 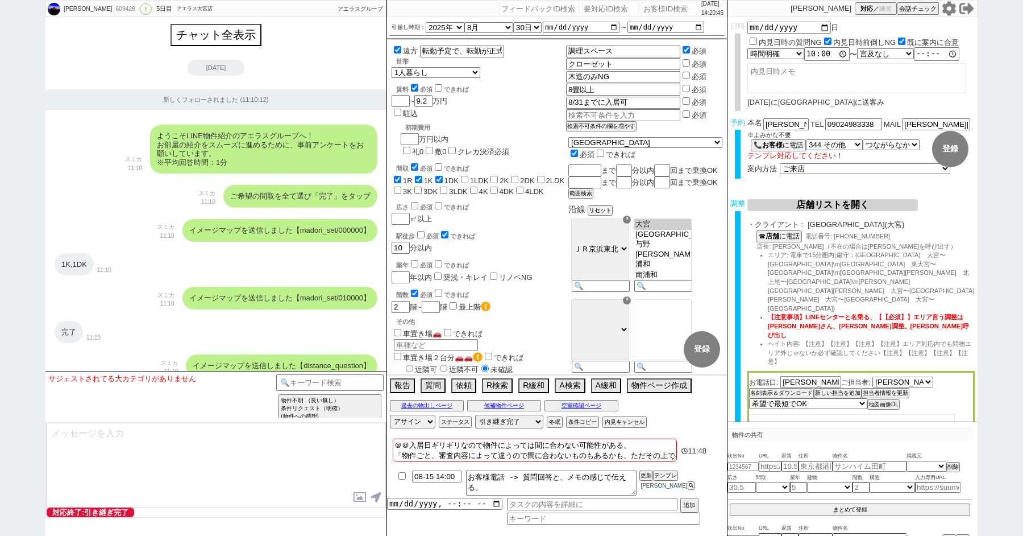 I want to click on div: 年以内, so click(x=479, y=271).